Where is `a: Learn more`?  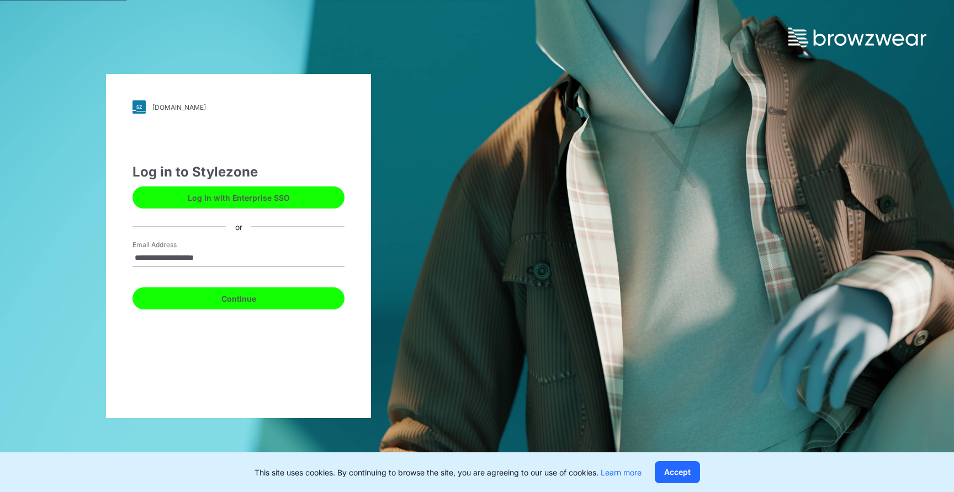 a: Learn more is located at coordinates (621, 472).